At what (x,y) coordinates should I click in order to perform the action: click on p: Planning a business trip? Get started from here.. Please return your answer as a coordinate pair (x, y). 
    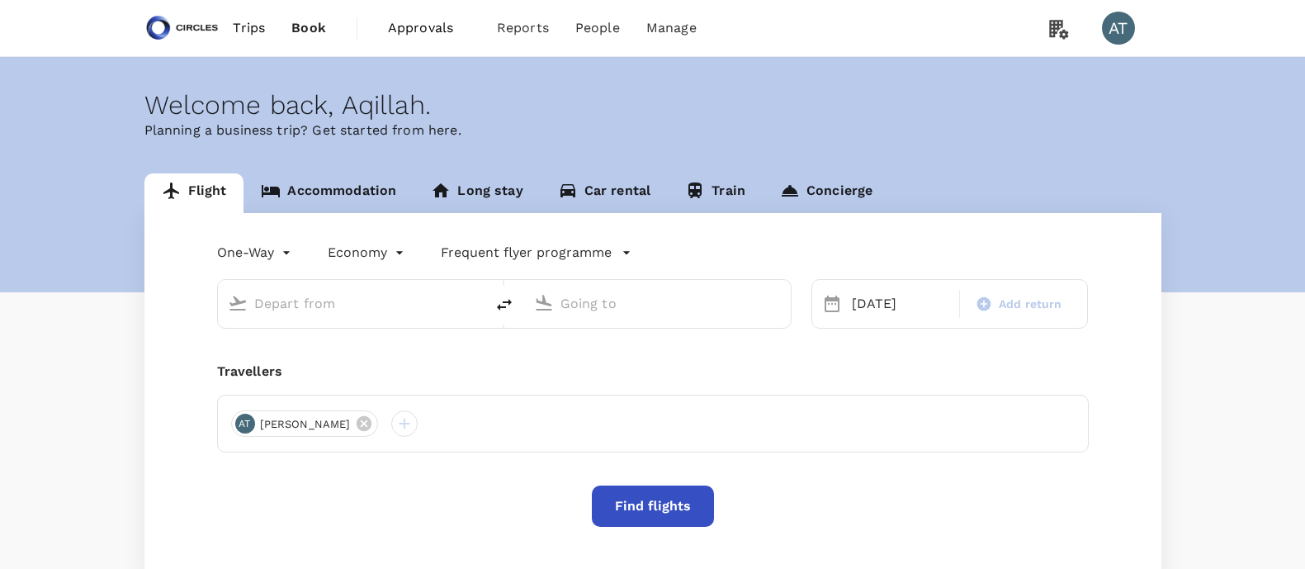
    Looking at the image, I should click on (653, 130).